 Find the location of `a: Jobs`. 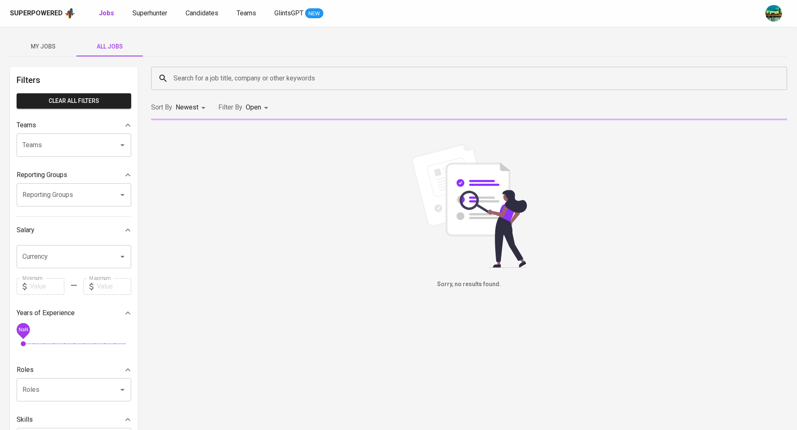

a: Jobs is located at coordinates (107, 13).